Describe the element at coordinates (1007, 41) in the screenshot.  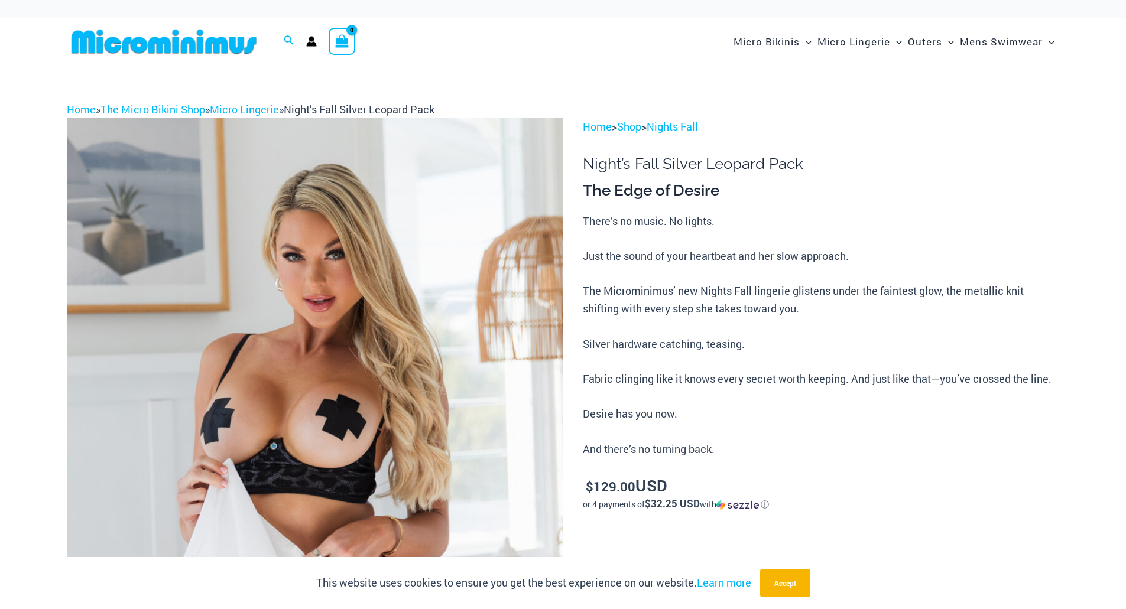
I see `a: Mens SwimwearMenu ToggleMenu Toggle` at that location.